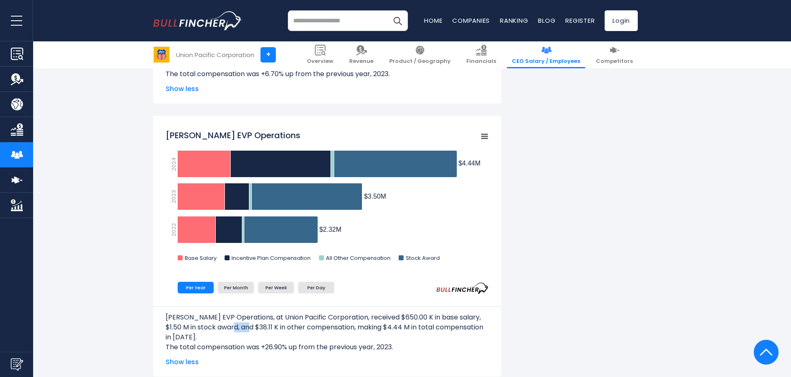  I want to click on button: Search, so click(397, 21).